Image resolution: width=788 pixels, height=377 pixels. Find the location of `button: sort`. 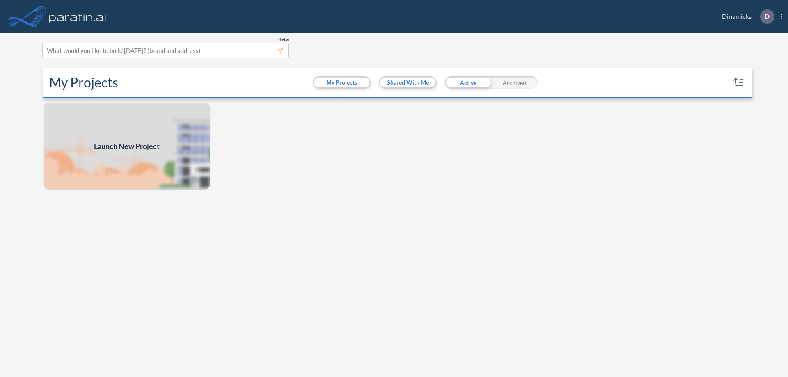

button: sort is located at coordinates (739, 82).